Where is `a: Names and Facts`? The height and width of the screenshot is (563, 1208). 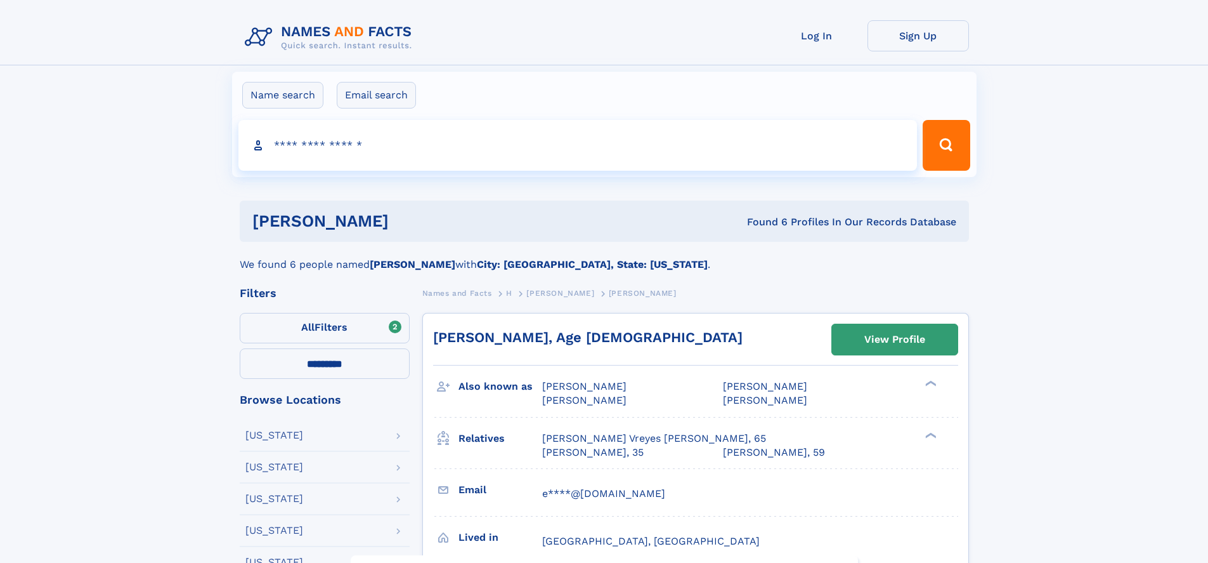 a: Names and Facts is located at coordinates (457, 292).